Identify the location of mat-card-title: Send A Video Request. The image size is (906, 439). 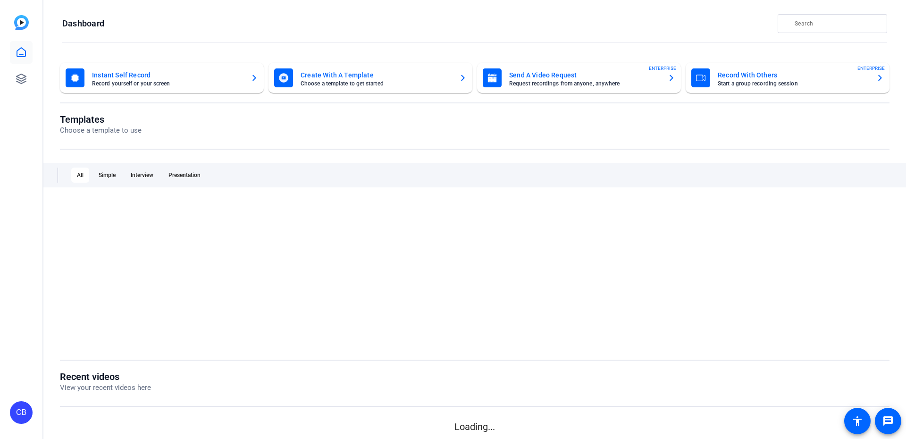
(584, 75).